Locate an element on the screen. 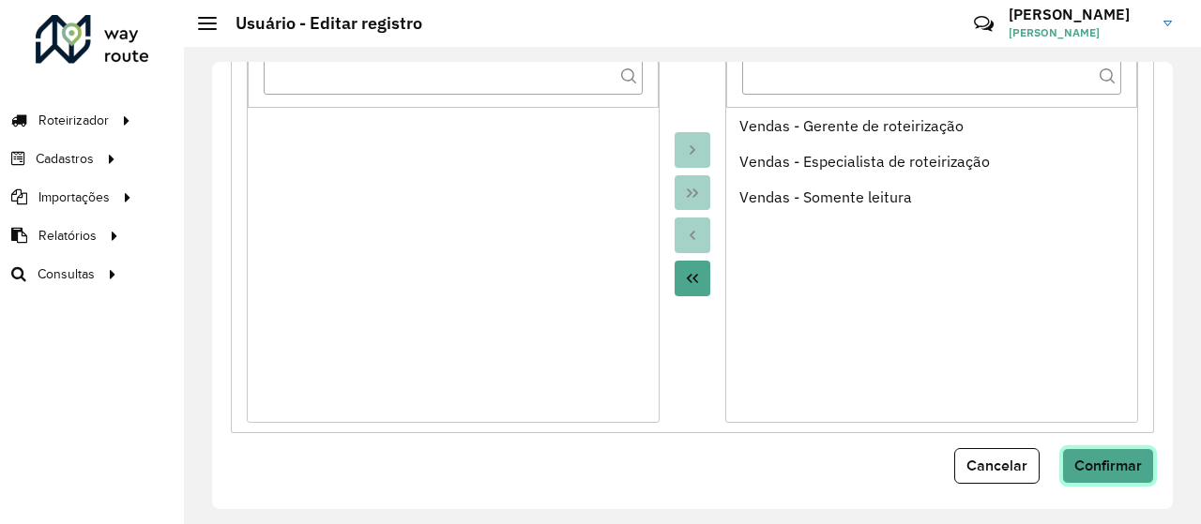 This screenshot has height=524, width=1201. button: Move All to Source is located at coordinates (692, 279).